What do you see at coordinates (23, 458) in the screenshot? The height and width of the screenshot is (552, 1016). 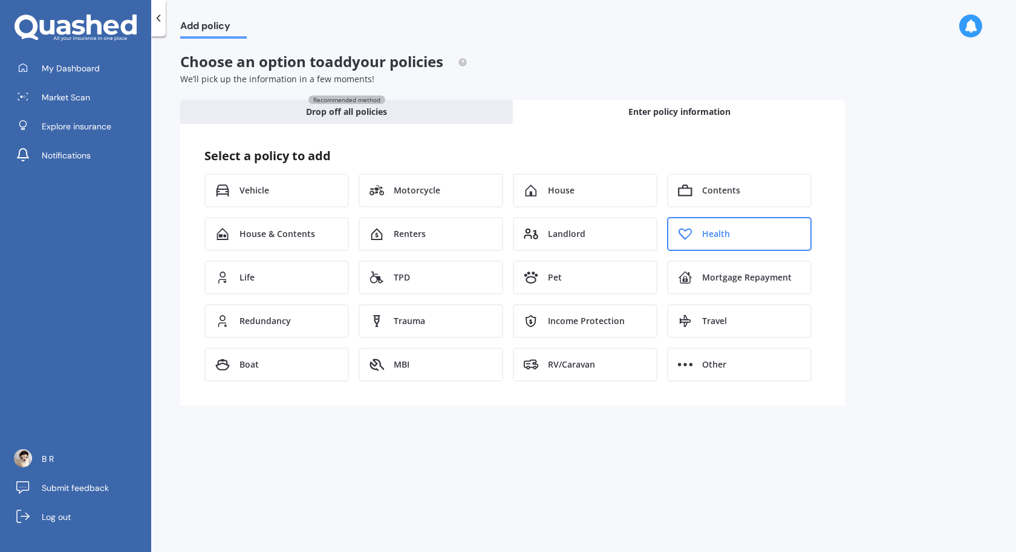 I see `img: ACg8ocI6ImrPrt4LbR262VDo28X83UvpqpbOpTMDKr_d9vpAumkFpns=s96-c` at bounding box center [23, 458].